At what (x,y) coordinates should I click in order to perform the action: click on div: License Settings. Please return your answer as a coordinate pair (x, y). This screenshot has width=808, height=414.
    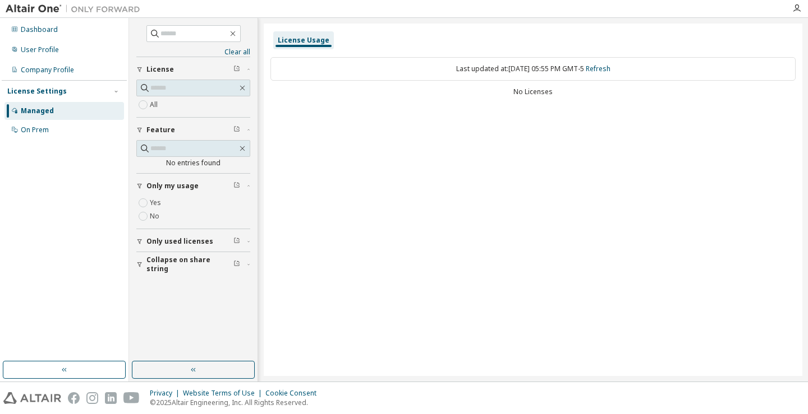
    Looking at the image, I should click on (37, 91).